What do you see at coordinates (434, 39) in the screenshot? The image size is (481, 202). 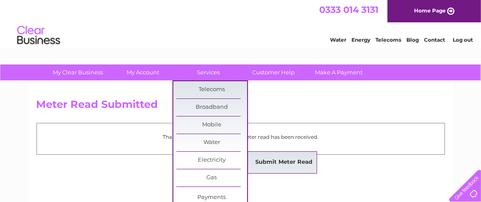 I see `a: Contact` at bounding box center [434, 39].